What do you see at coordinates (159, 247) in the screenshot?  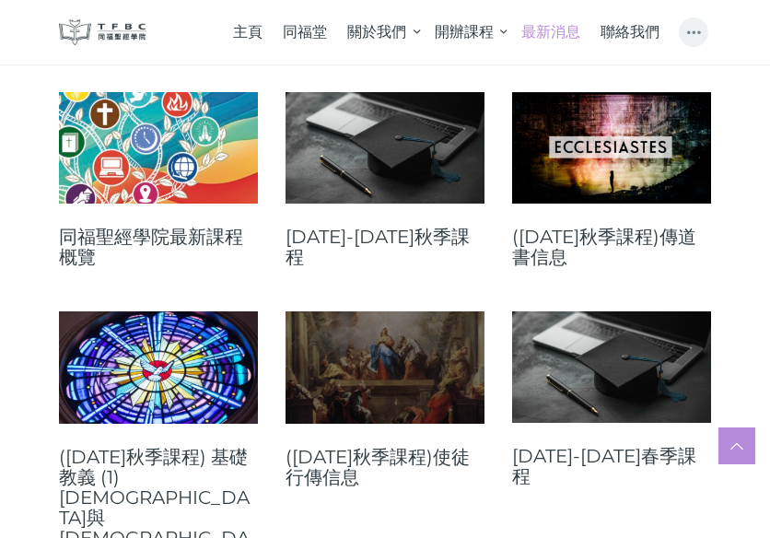 I see `a: 同福聖經學院最新課程概覽` at bounding box center [159, 247].